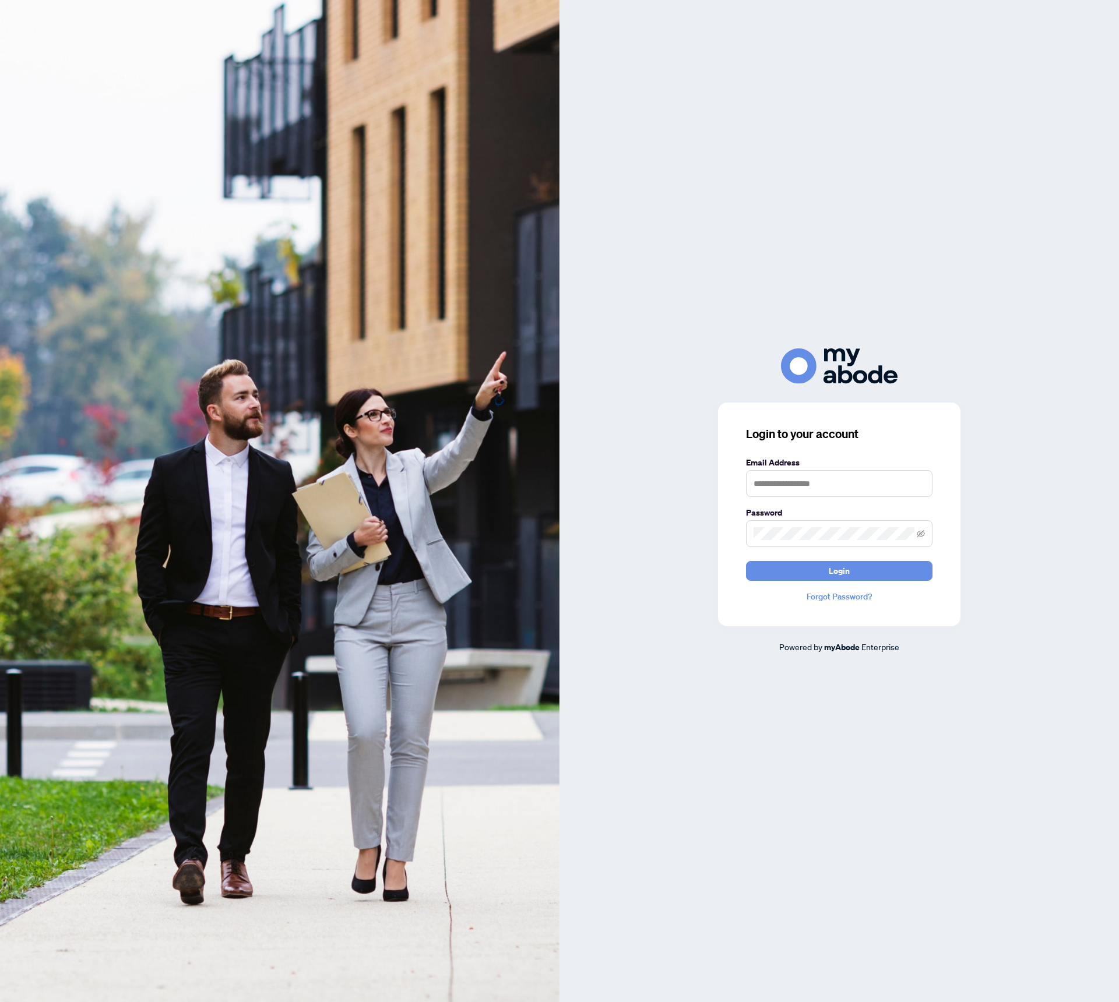 The width and height of the screenshot is (1119, 1002). I want to click on span: eye-invisible, so click(921, 534).